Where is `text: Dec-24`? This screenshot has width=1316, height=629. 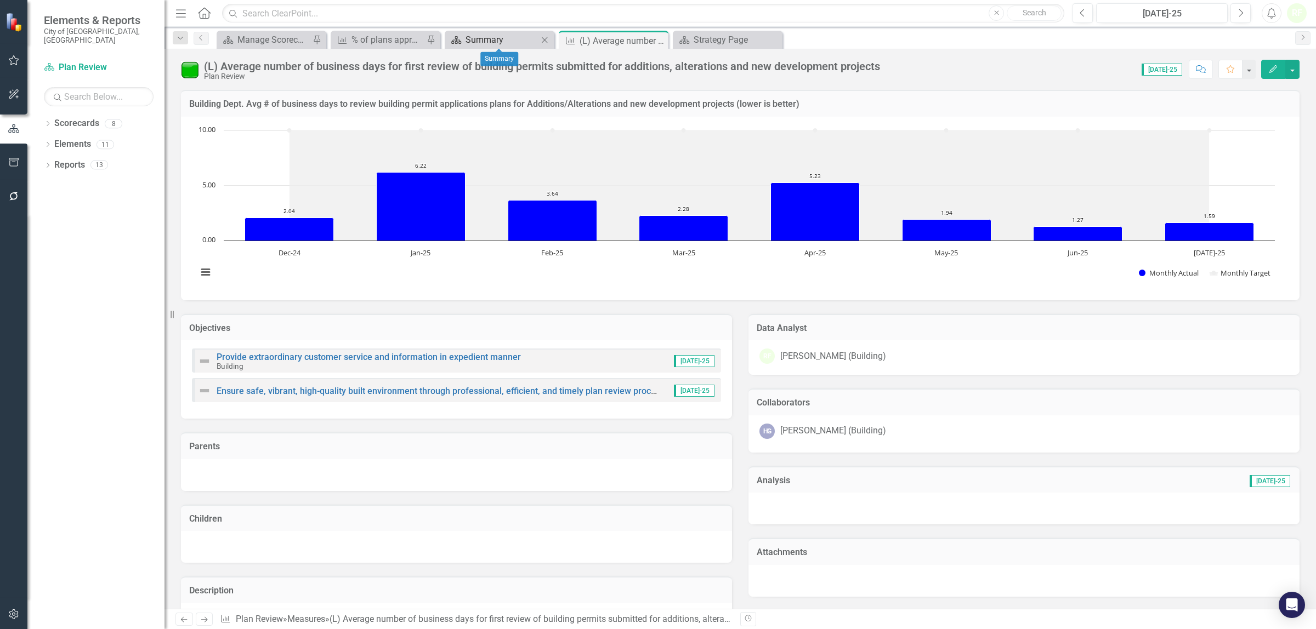
text: Dec-24 is located at coordinates (289, 253).